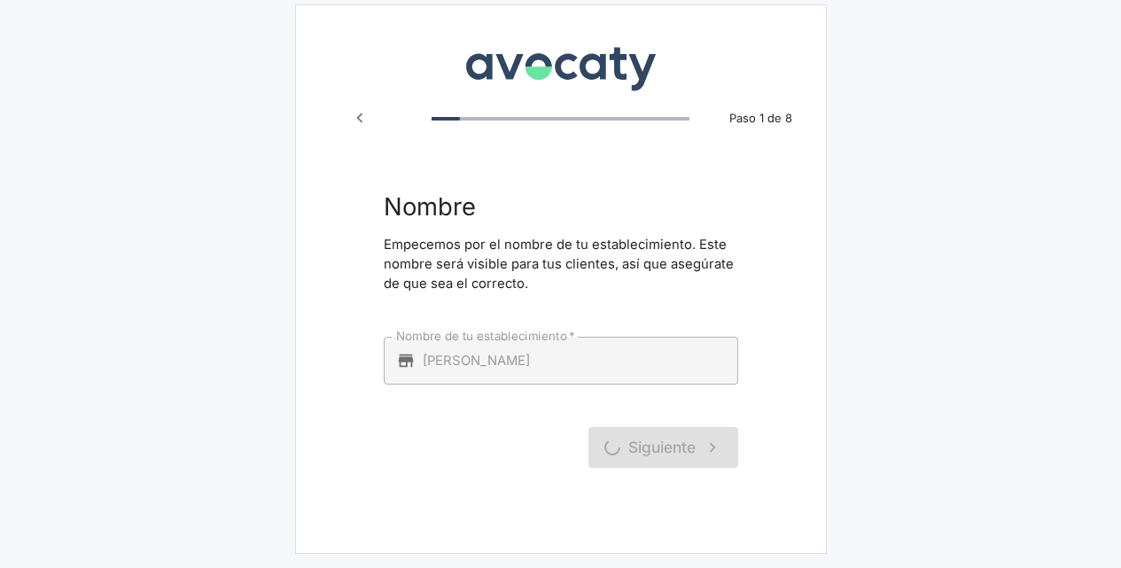 This screenshot has height=568, width=1121. I want to click on img: Avocaty, so click(560, 64).